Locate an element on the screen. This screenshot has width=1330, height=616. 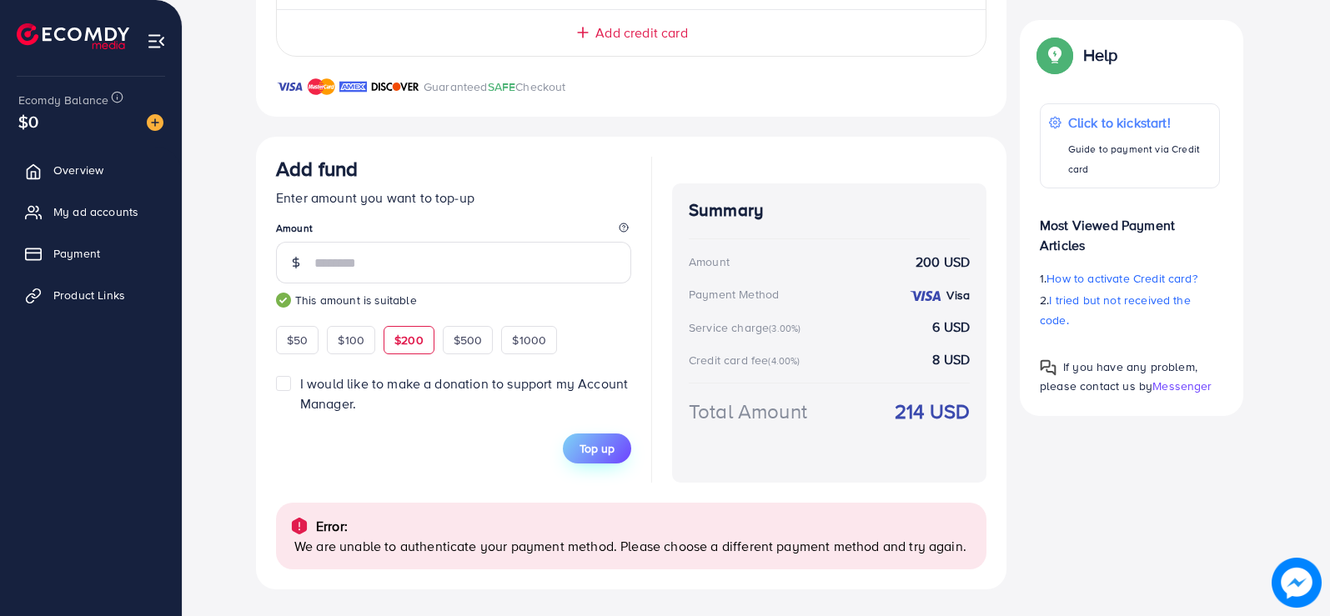
span: If you have any problem, please contact us by is located at coordinates (1118, 376).